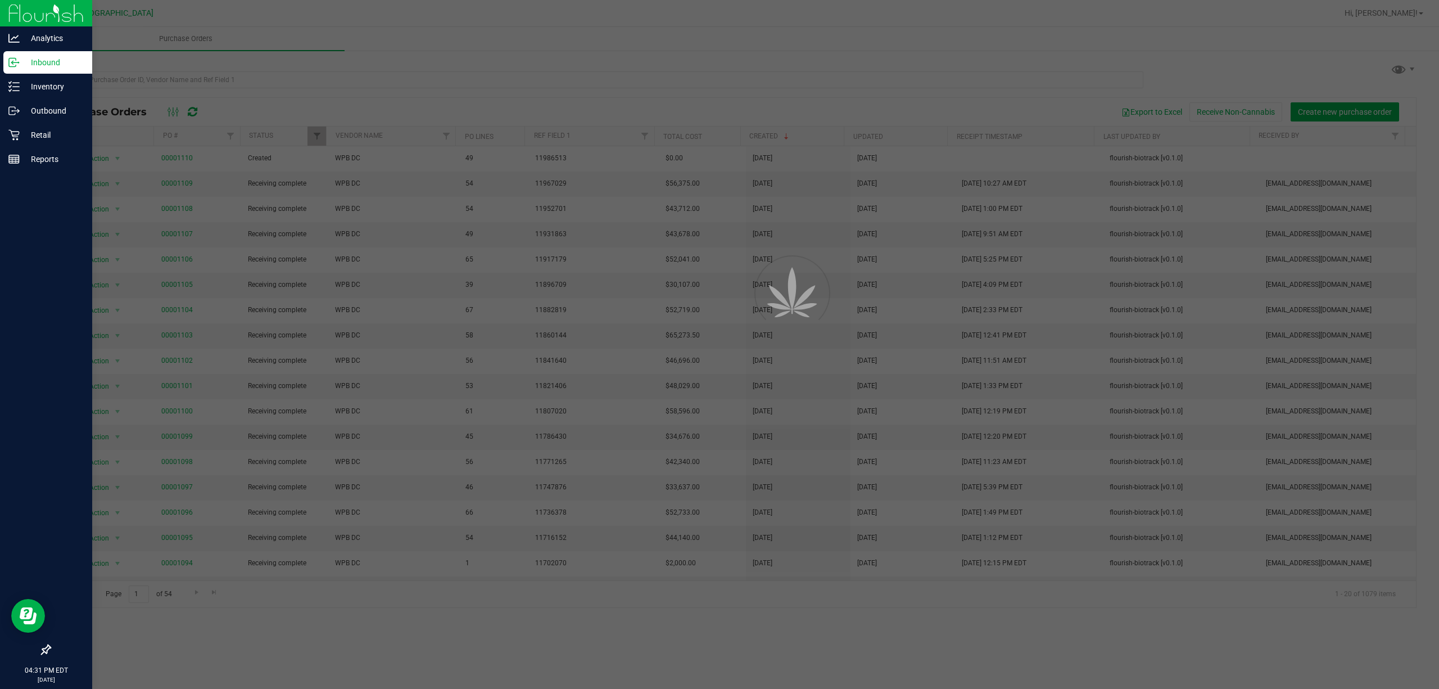 The image size is (1439, 689). Describe the element at coordinates (14, 159) in the screenshot. I see `inline-svg: Reports` at that location.